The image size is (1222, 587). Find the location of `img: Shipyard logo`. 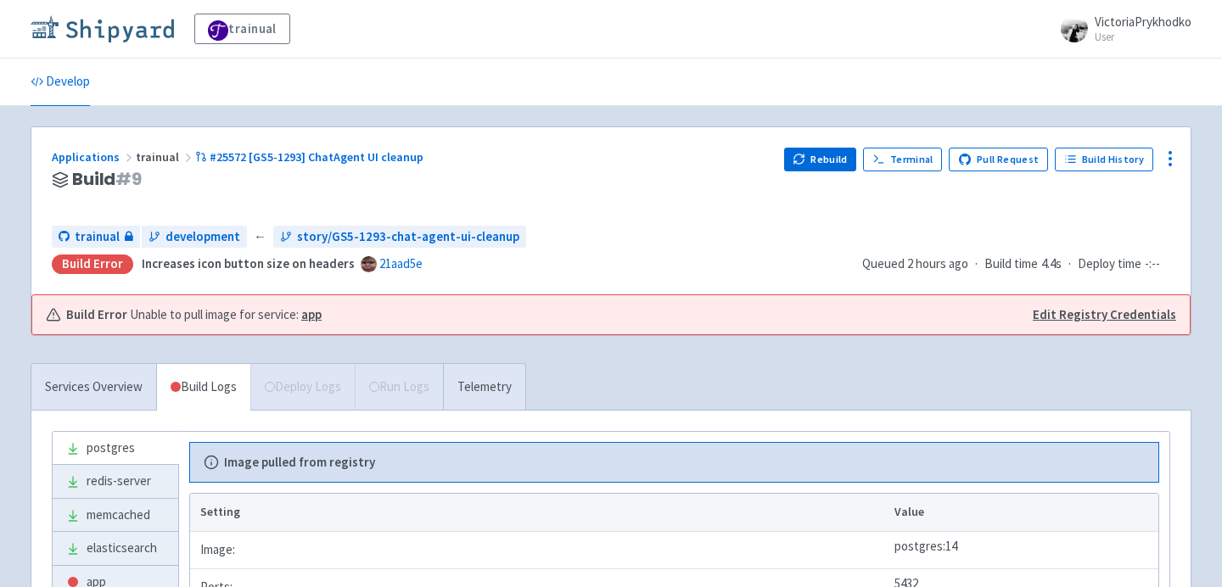

img: Shipyard logo is located at coordinates (102, 29).